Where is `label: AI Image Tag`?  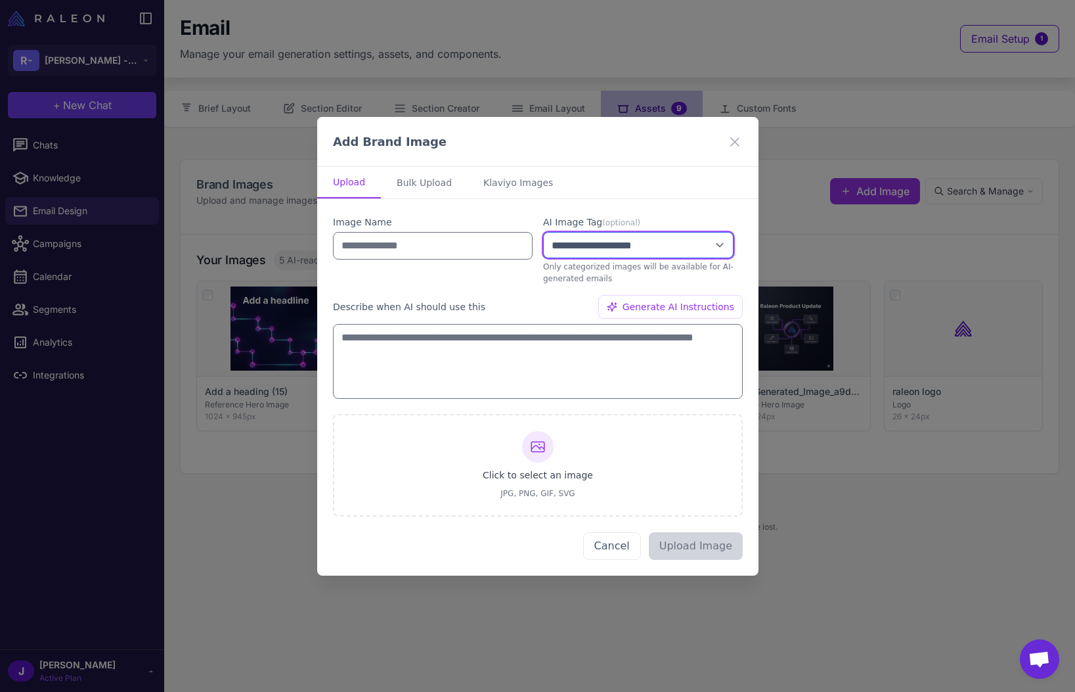 label: AI Image Tag is located at coordinates (643, 222).